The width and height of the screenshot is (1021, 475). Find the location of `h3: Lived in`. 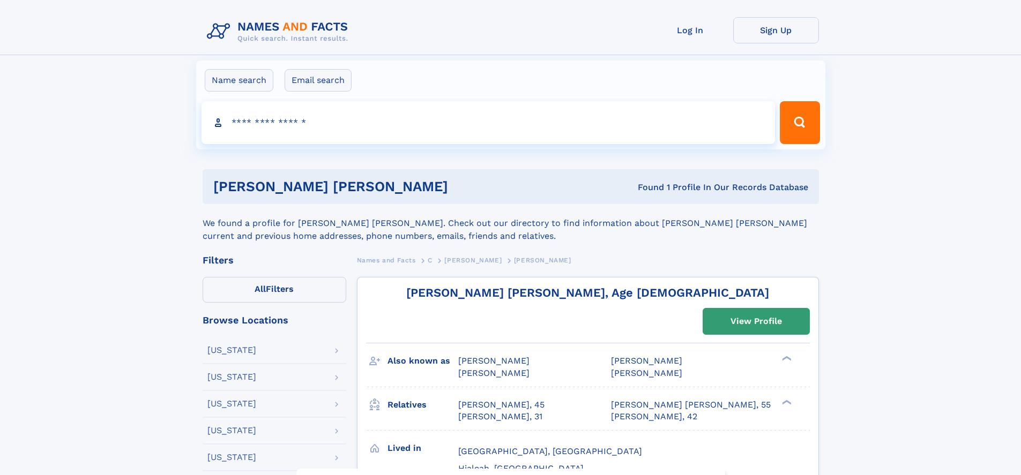

h3: Lived in is located at coordinates (423, 449).